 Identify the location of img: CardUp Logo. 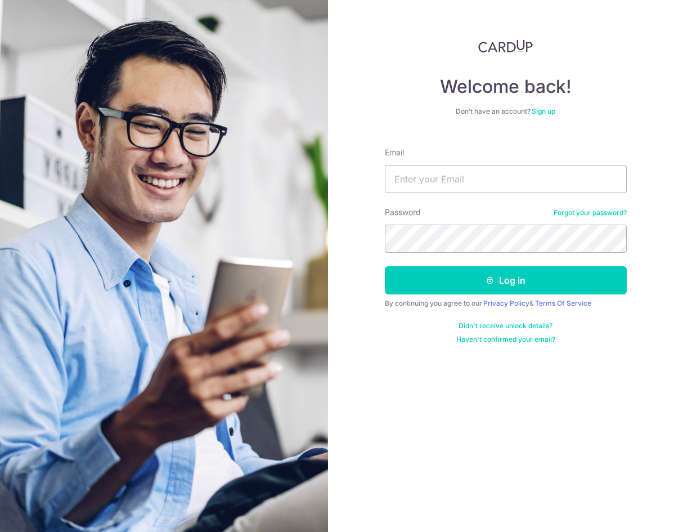
(506, 46).